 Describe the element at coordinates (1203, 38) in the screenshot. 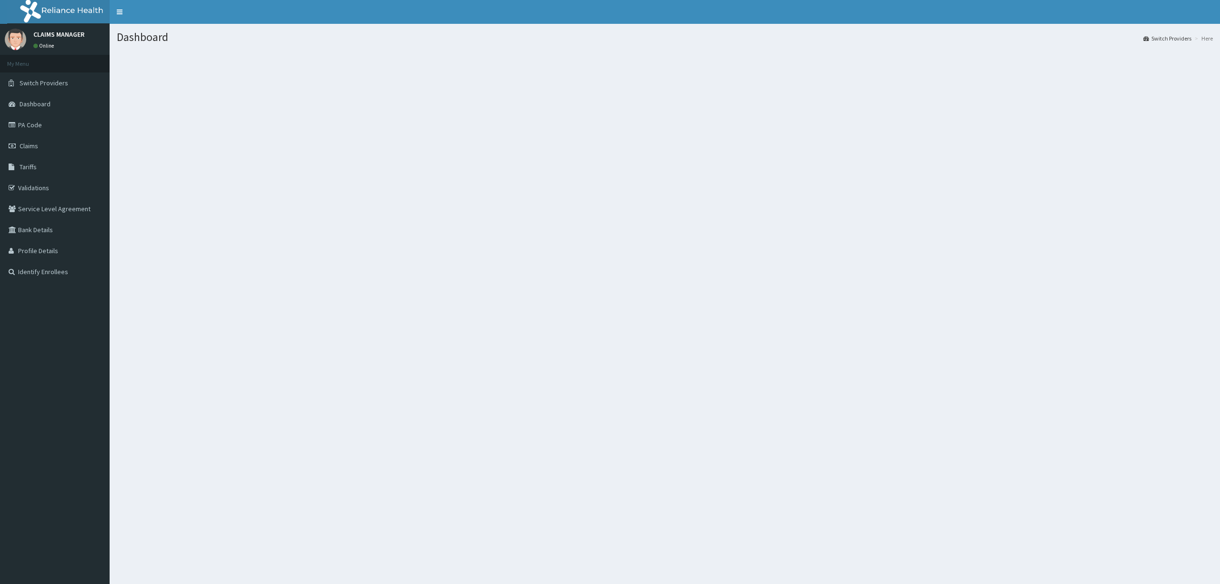

I see `li: Here` at that location.